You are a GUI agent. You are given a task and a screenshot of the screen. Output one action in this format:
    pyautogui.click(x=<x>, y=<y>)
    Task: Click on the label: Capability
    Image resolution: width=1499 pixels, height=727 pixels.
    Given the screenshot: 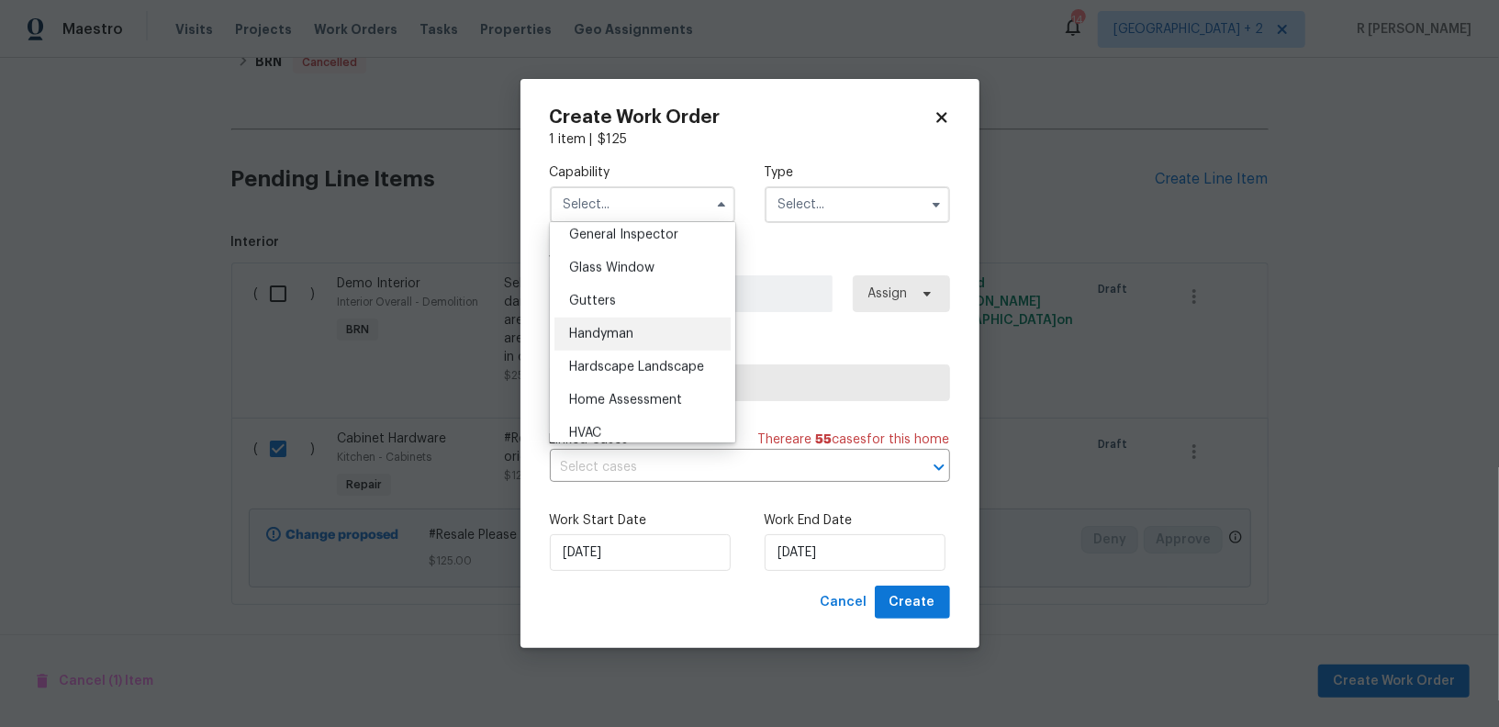 What is the action you would take?
    pyautogui.click(x=642, y=173)
    